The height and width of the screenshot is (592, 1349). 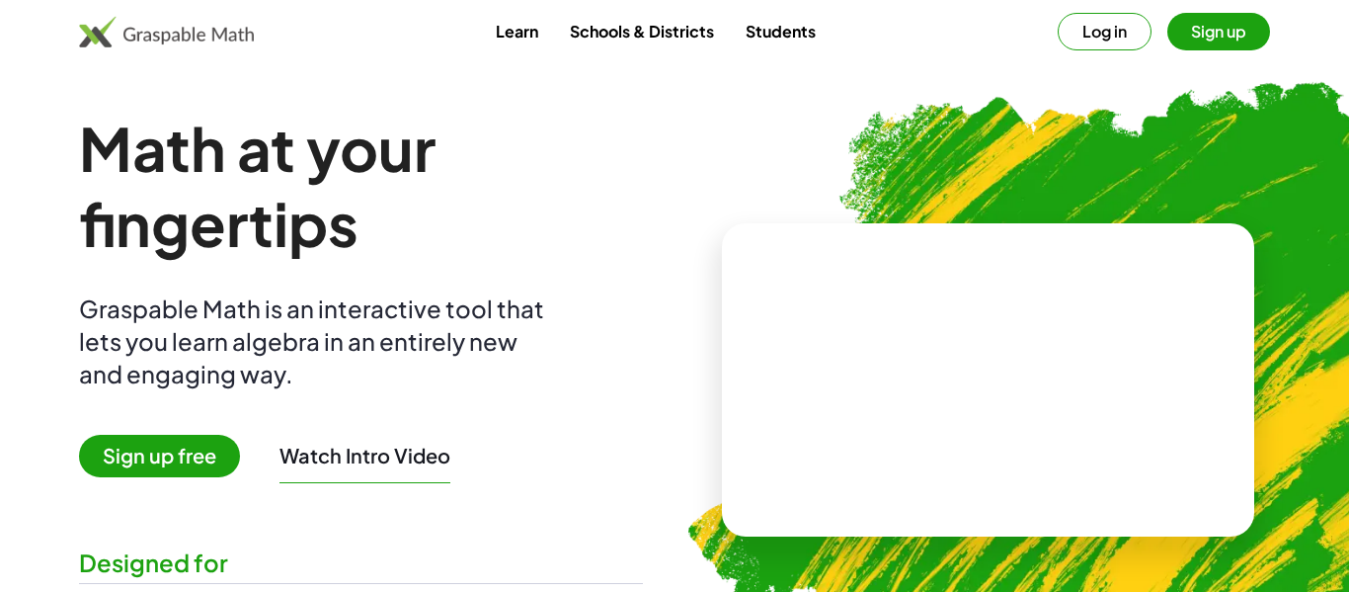 I want to click on a: Students, so click(x=780, y=31).